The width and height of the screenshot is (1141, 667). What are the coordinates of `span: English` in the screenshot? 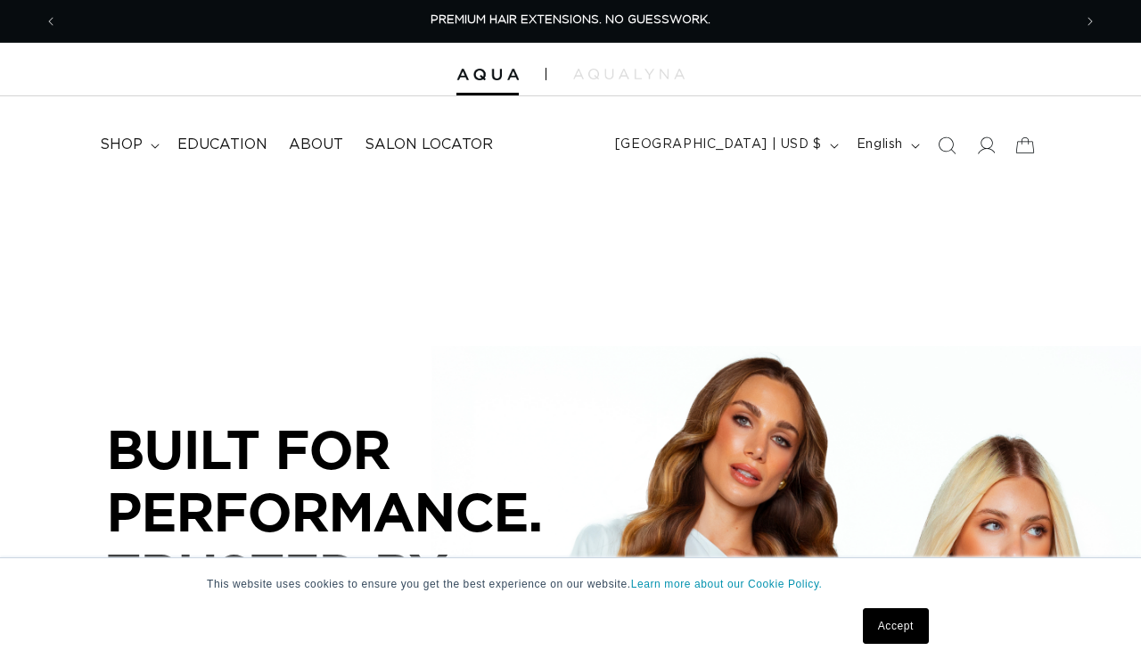 It's located at (880, 144).